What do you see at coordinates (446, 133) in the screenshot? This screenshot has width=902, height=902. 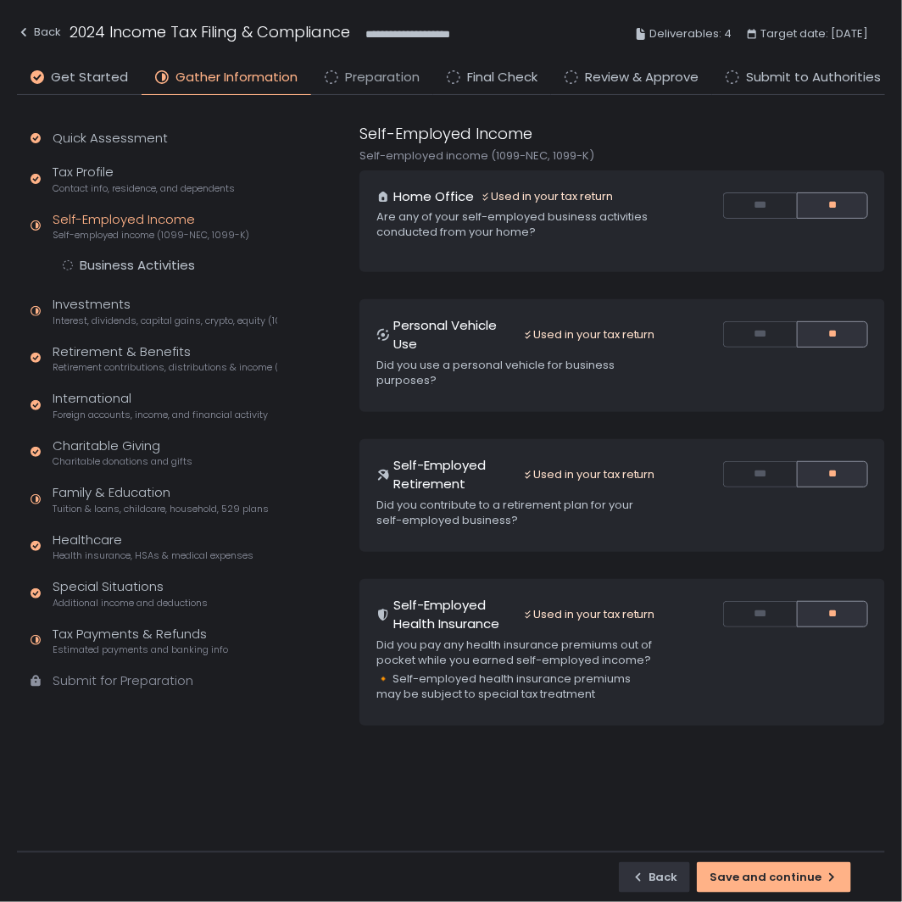 I see `h1: Self-Employed Income` at bounding box center [446, 133].